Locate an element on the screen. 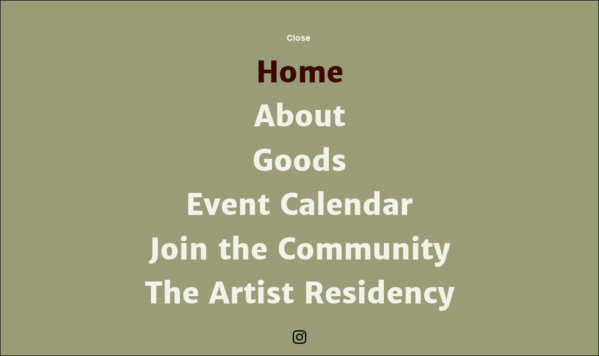 The width and height of the screenshot is (599, 356). ul: Social Bar is located at coordinates (299, 337).